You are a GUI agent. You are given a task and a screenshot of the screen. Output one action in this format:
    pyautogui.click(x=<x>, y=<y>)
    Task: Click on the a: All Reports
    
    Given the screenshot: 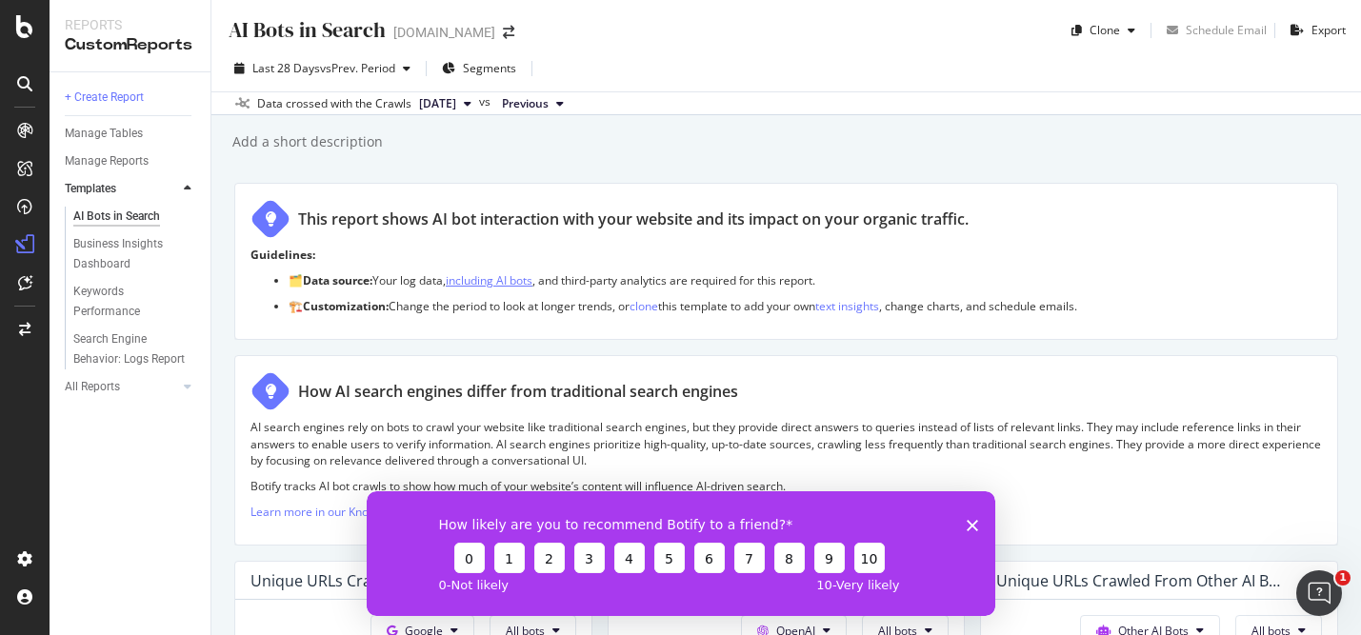 What is the action you would take?
    pyautogui.click(x=121, y=387)
    